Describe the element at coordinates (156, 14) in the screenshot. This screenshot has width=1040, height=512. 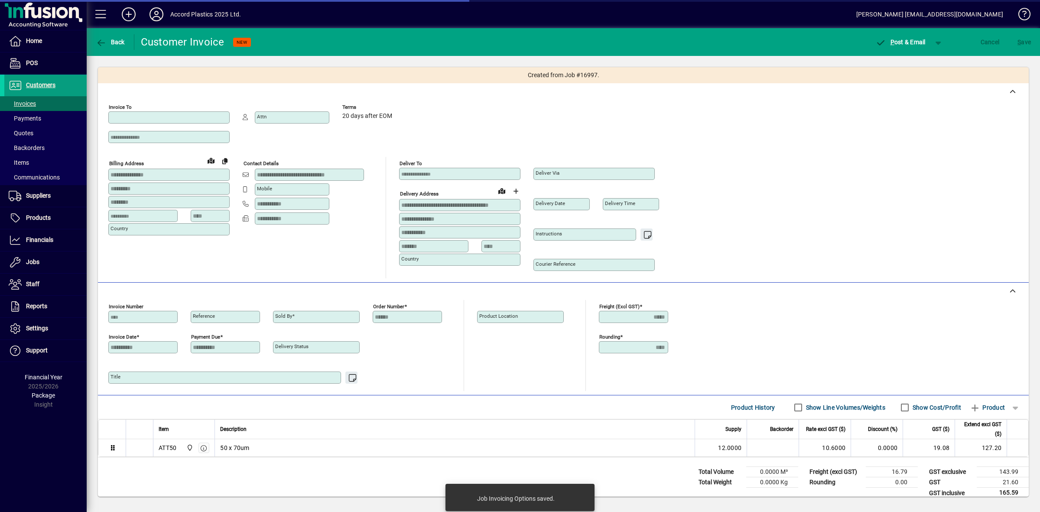
I see `button: Profile` at that location.